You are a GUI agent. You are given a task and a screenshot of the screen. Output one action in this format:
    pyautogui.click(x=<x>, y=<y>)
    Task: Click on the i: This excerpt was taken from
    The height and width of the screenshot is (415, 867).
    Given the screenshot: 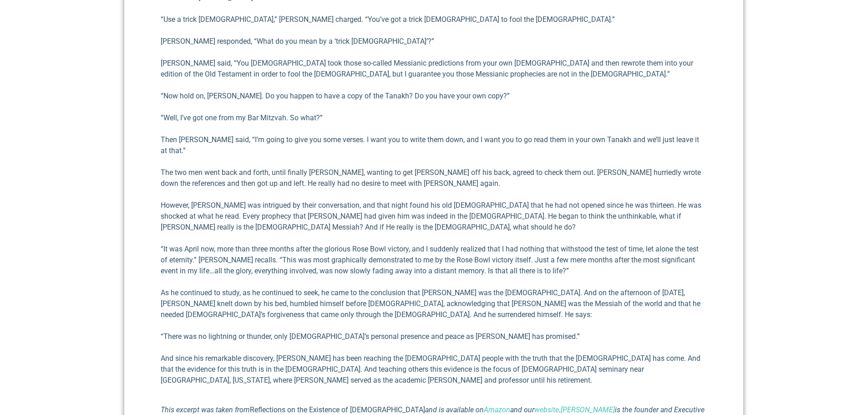 What is the action you would take?
    pyautogui.click(x=205, y=409)
    